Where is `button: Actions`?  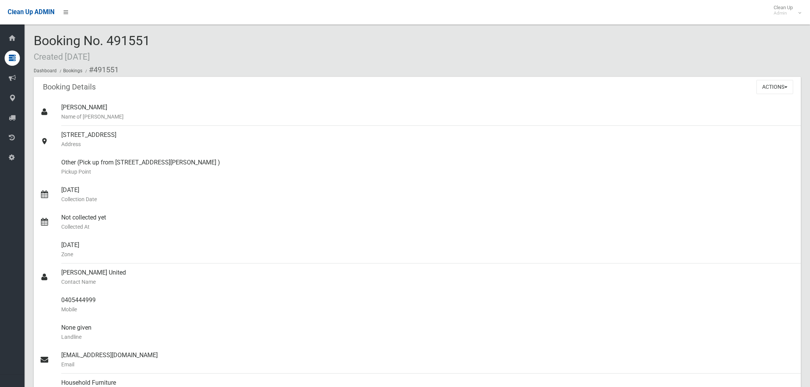 button: Actions is located at coordinates (775, 87).